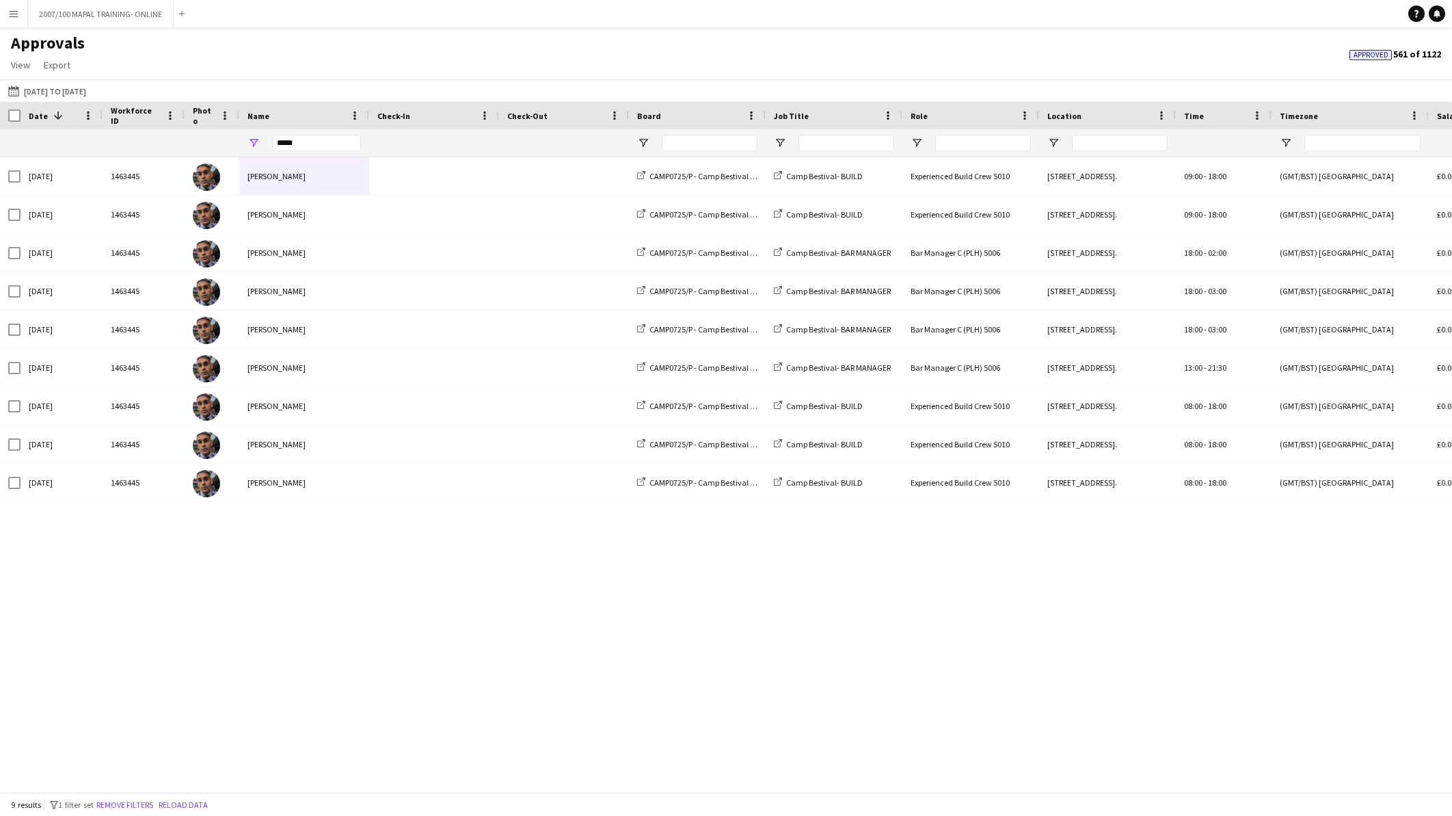 This screenshot has height=816, width=1452. What do you see at coordinates (394, 116) in the screenshot?
I see `span: Check-In` at bounding box center [394, 116].